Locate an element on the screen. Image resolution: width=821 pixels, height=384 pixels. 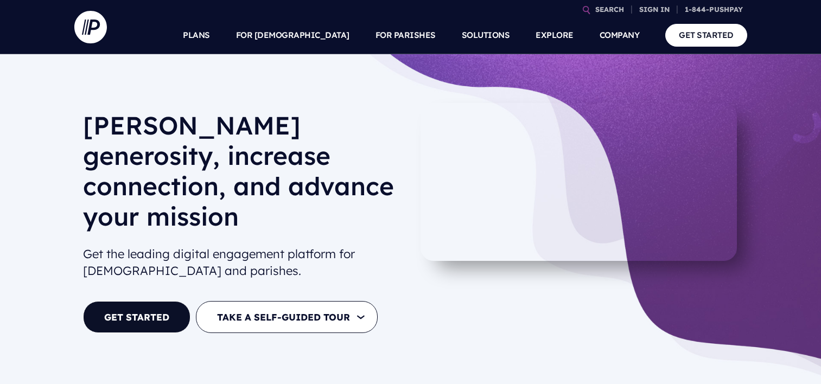
a: EXPLORE is located at coordinates (555, 35).